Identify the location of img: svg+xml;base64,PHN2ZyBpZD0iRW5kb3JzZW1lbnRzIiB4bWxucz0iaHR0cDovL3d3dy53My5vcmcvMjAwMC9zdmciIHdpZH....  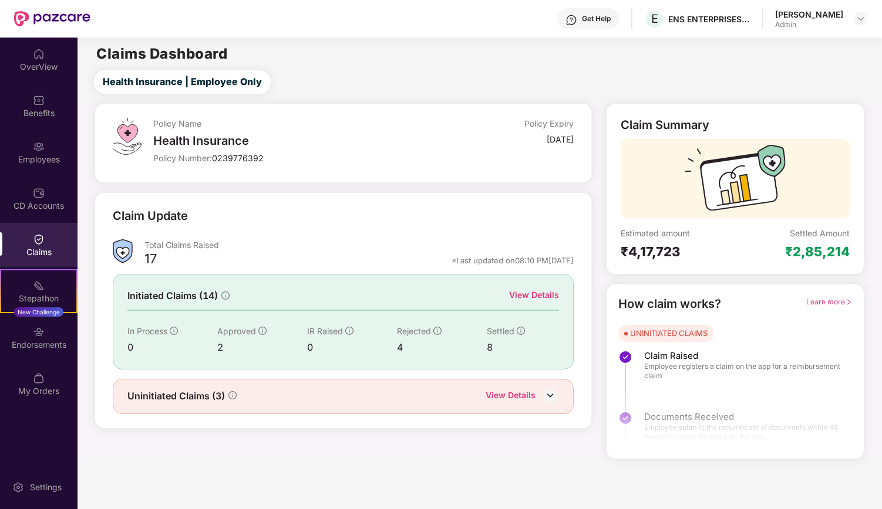
(39, 332).